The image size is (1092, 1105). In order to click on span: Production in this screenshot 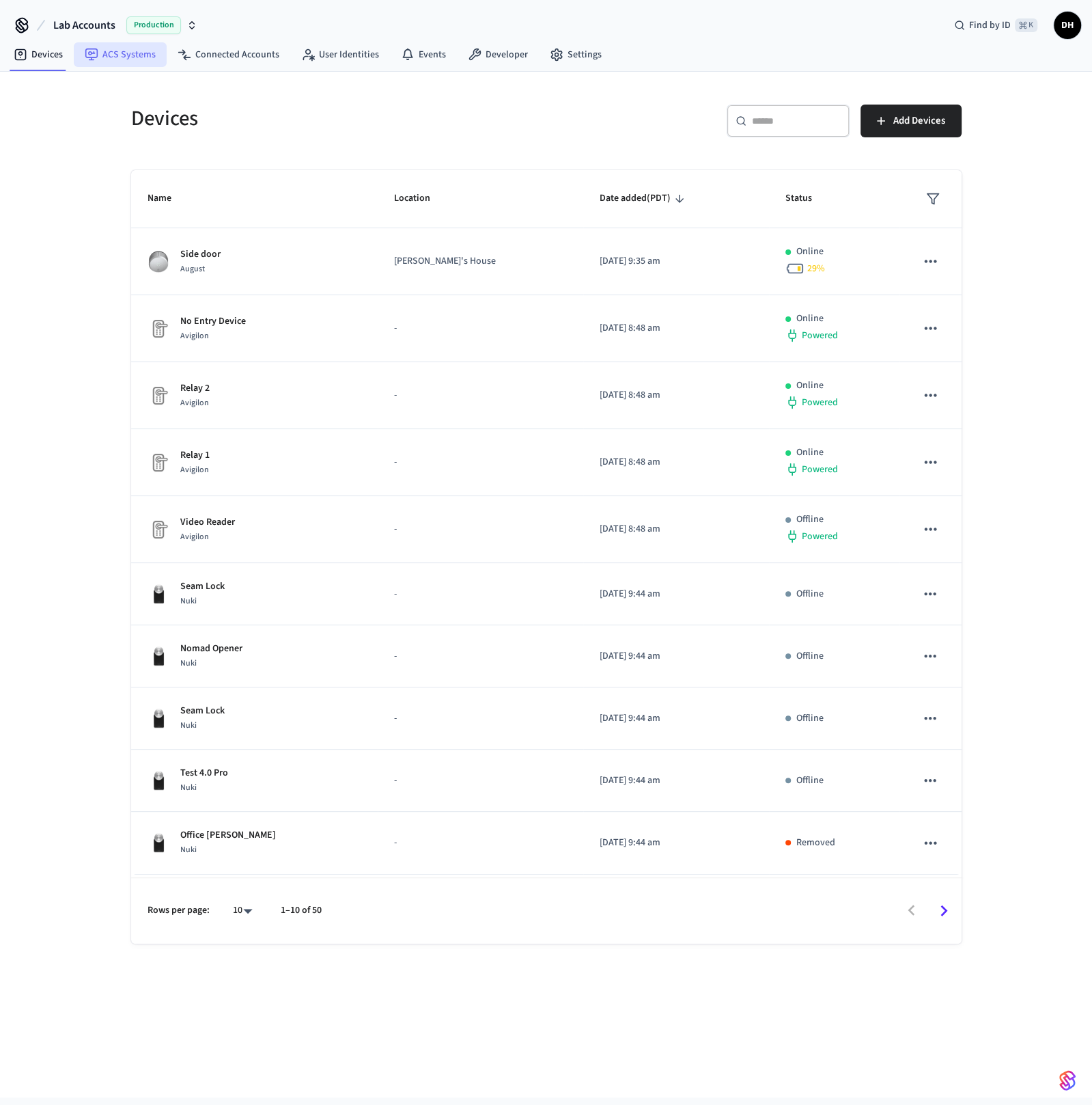, I will do `click(154, 25)`.